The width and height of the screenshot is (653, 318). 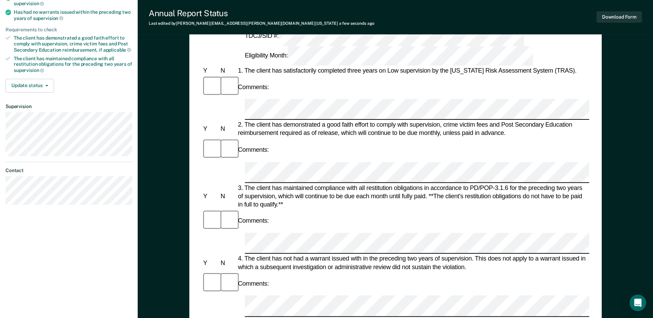 I want to click on span: applicable, so click(x=117, y=50).